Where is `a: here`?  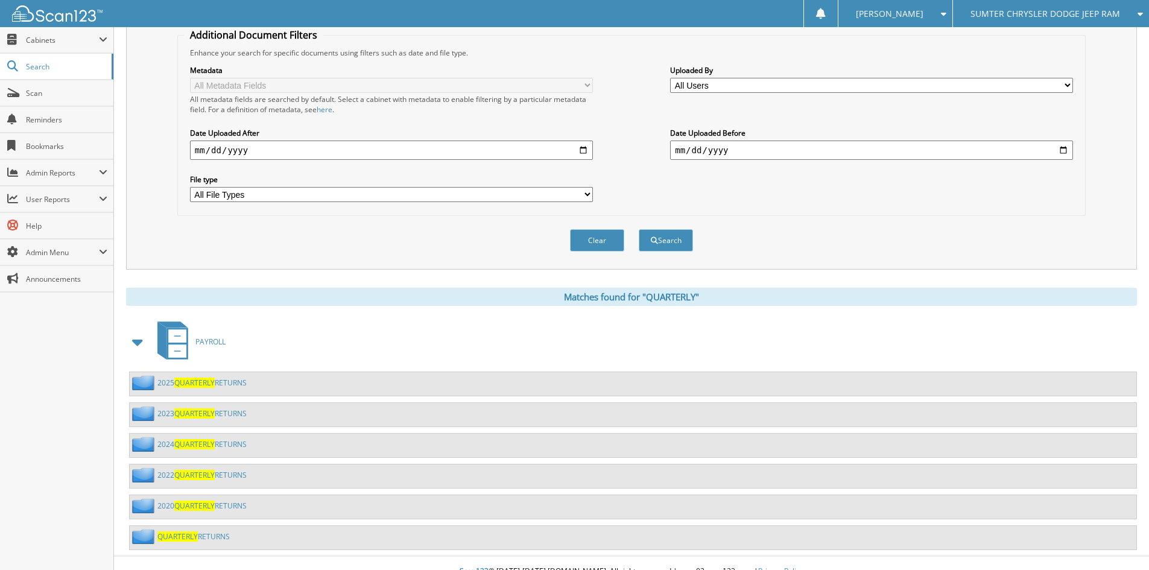
a: here is located at coordinates (324, 109).